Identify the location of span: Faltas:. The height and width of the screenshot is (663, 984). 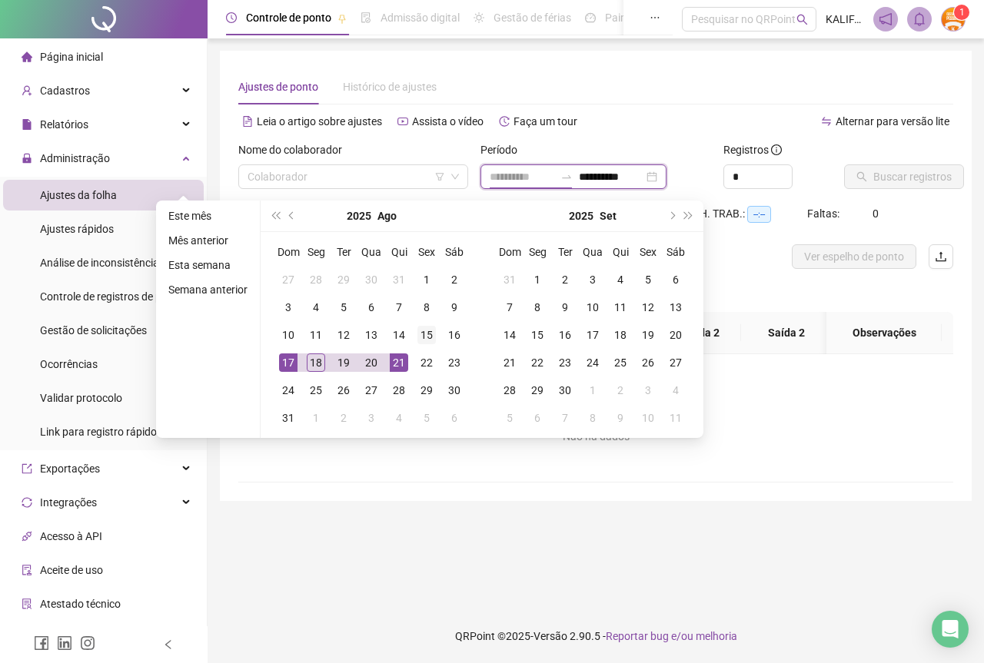
(824, 214).